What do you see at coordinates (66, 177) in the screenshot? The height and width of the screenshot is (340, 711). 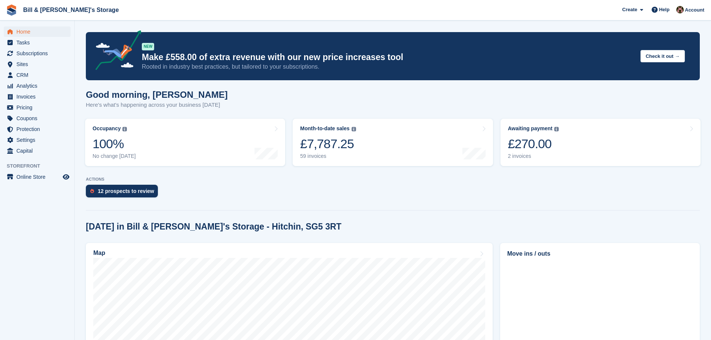 I see `a: Preview store` at bounding box center [66, 177].